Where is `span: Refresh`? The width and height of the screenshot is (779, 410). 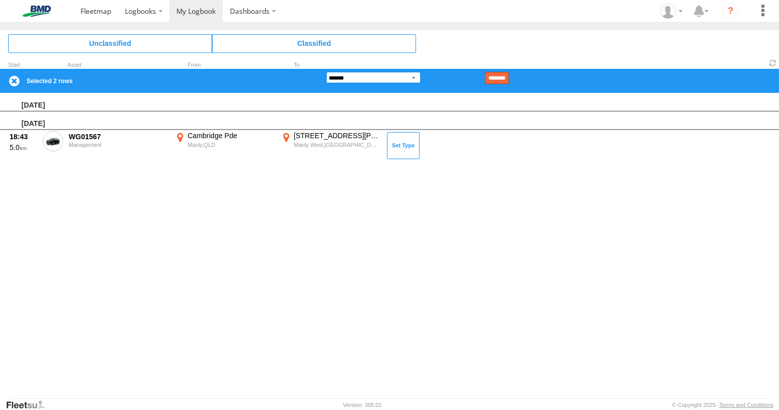
span: Refresh is located at coordinates (772, 63).